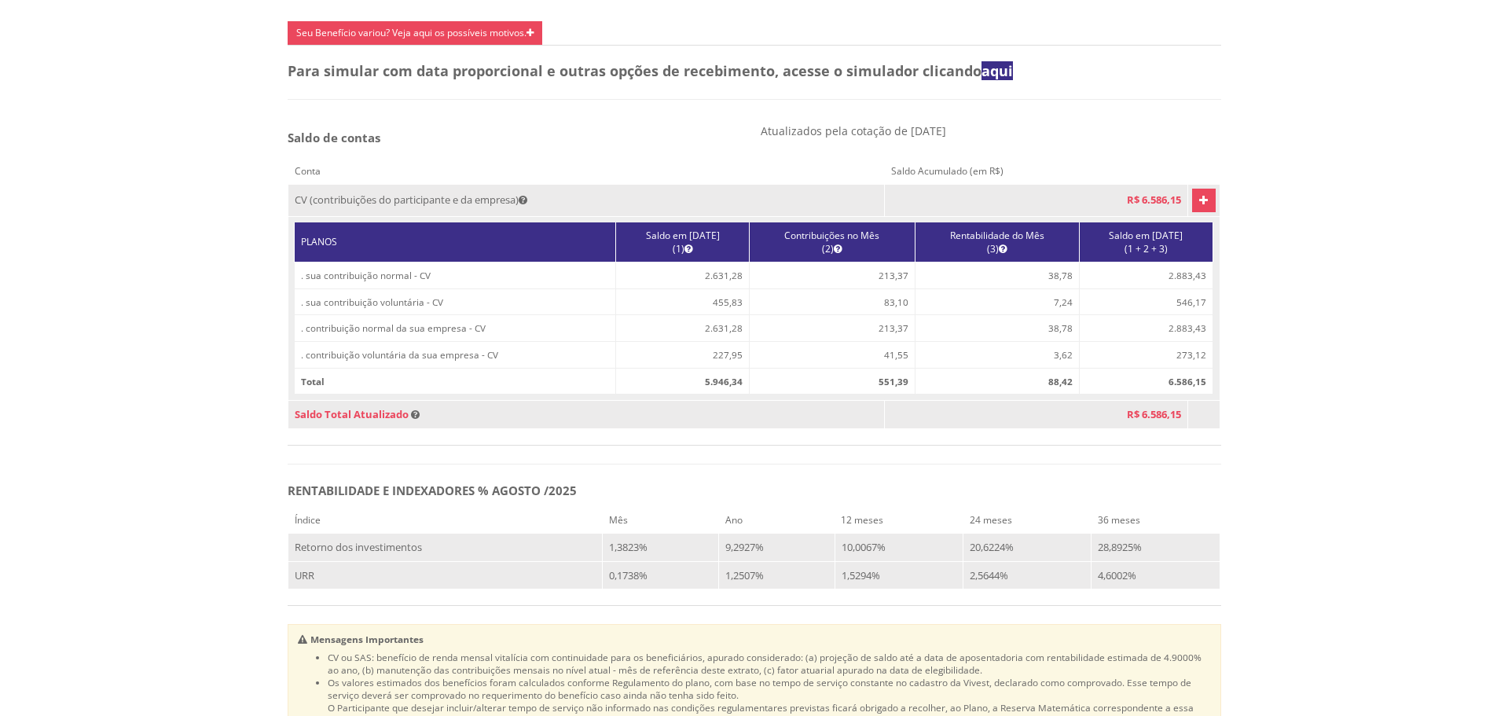  Describe the element at coordinates (832, 302) in the screenshot. I see `td: 83,10` at that location.